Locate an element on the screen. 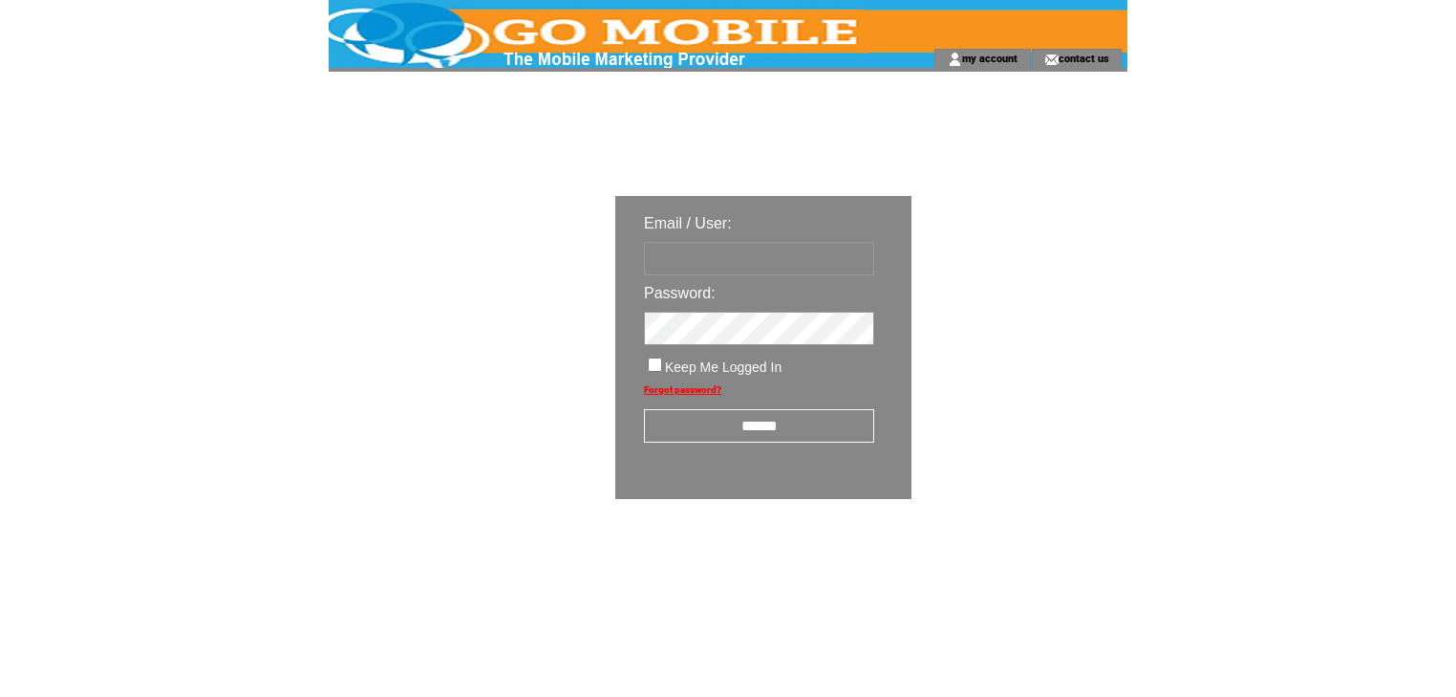 The height and width of the screenshot is (697, 1456). img: contact_us_icon.gif;jsessionid=46EECB1292373AB8F362DA4972ED80A3 is located at coordinates (1051, 59).